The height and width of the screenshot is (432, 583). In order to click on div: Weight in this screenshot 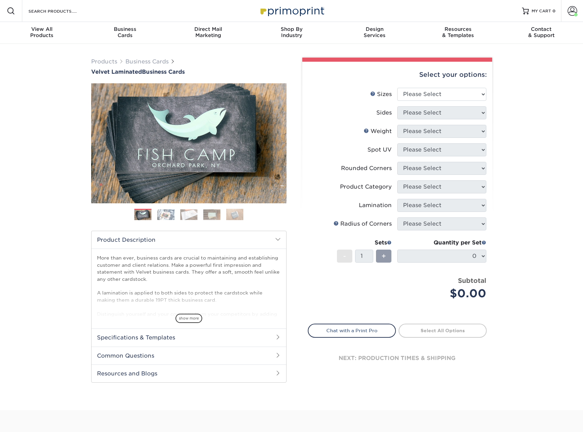, I will do `click(378, 131)`.